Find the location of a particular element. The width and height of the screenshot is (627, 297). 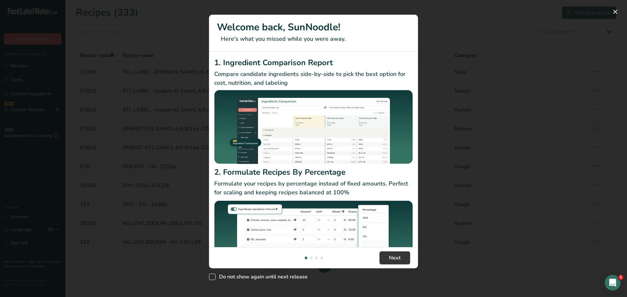

h1: Welcome back, SunNoodle! is located at coordinates (313, 27).